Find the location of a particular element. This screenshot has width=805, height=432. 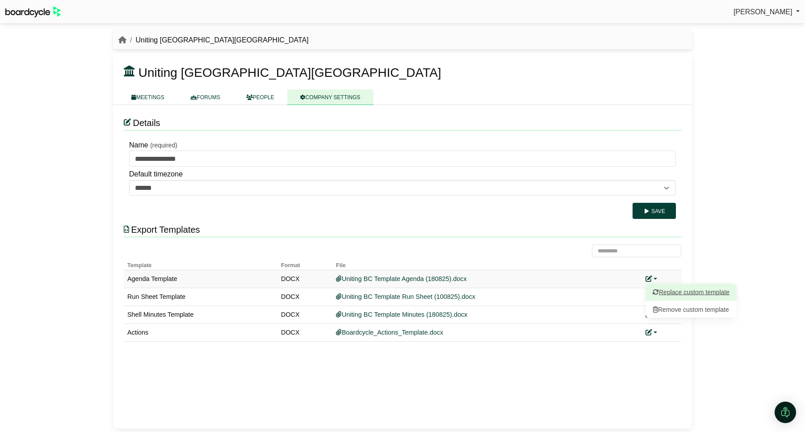

a: Uniting BC Template Minutes (180825).docx is located at coordinates (402, 315).